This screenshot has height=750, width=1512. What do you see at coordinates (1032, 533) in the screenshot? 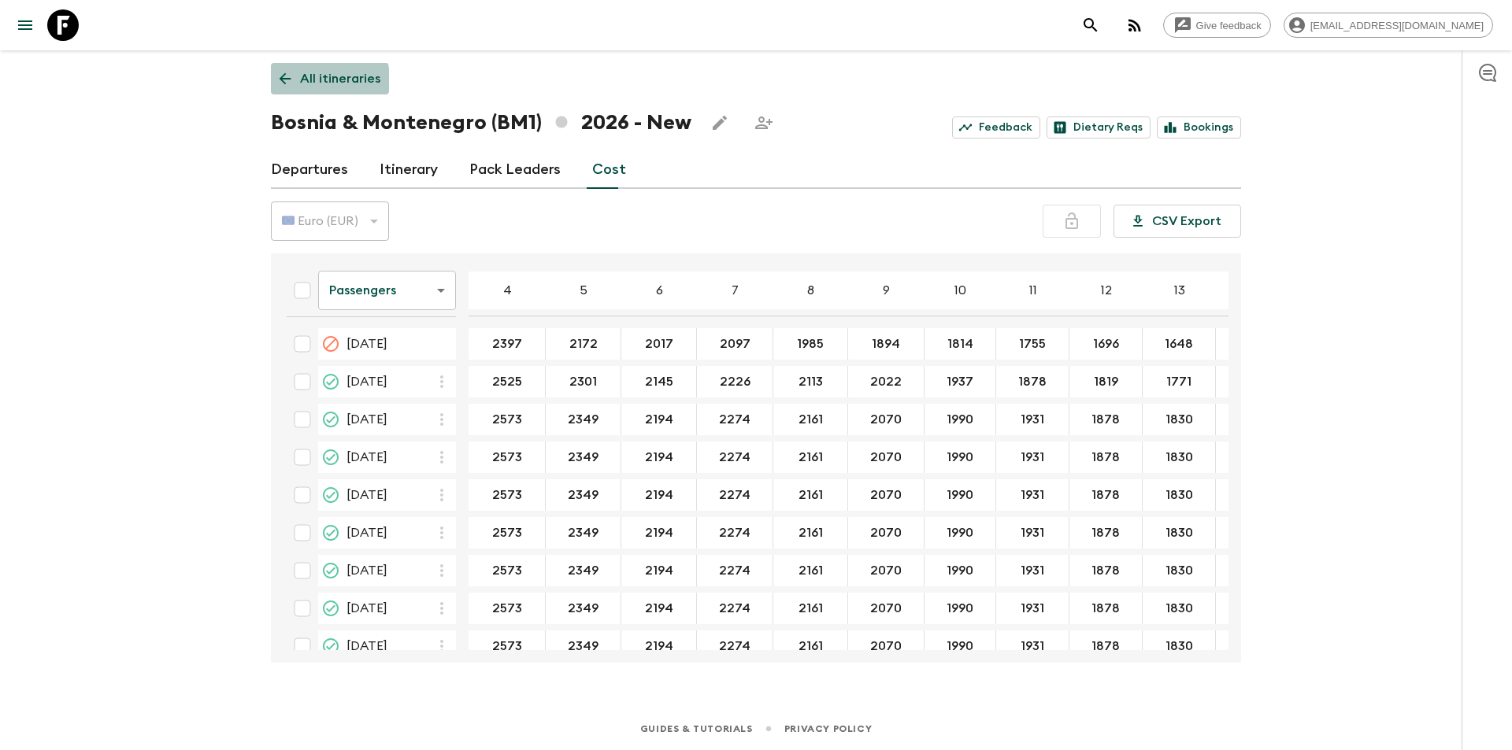
I see `div: 17 Jul 2026; 11` at bounding box center [1032, 533].